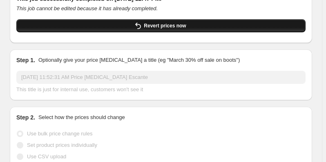  Describe the element at coordinates (47, 156) in the screenshot. I see `span: Use CSV upload` at that location.